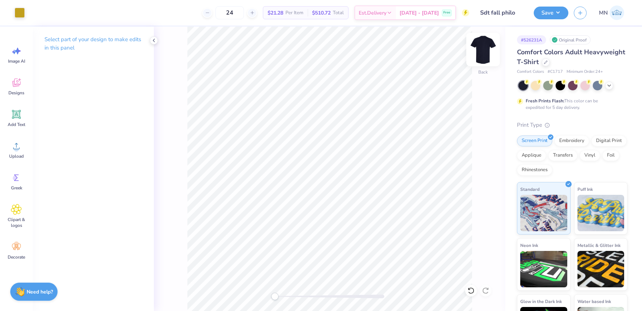 This screenshot has width=642, height=311. What do you see at coordinates (531, 156) in the screenshot?
I see `div: Applique` at bounding box center [531, 156].